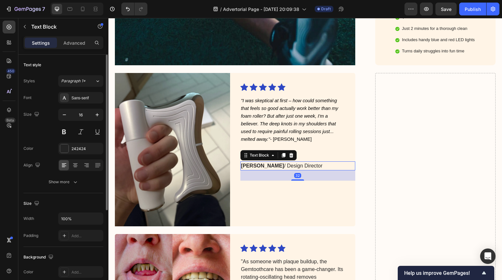 The height and width of the screenshot is (280, 502). Describe the element at coordinates (43, 9) in the screenshot. I see `p: 7` at that location.